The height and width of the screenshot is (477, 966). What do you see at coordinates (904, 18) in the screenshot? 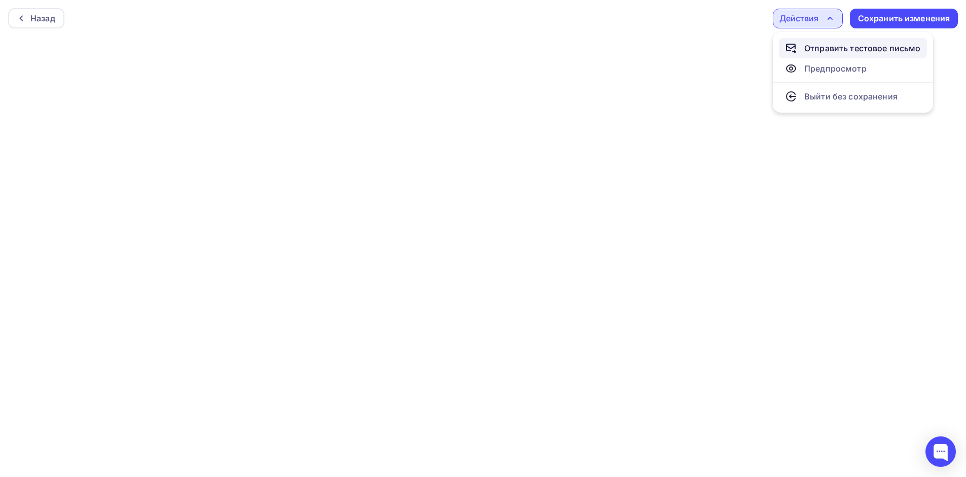
I see `div: Сохранить изменения` at bounding box center [904, 18].